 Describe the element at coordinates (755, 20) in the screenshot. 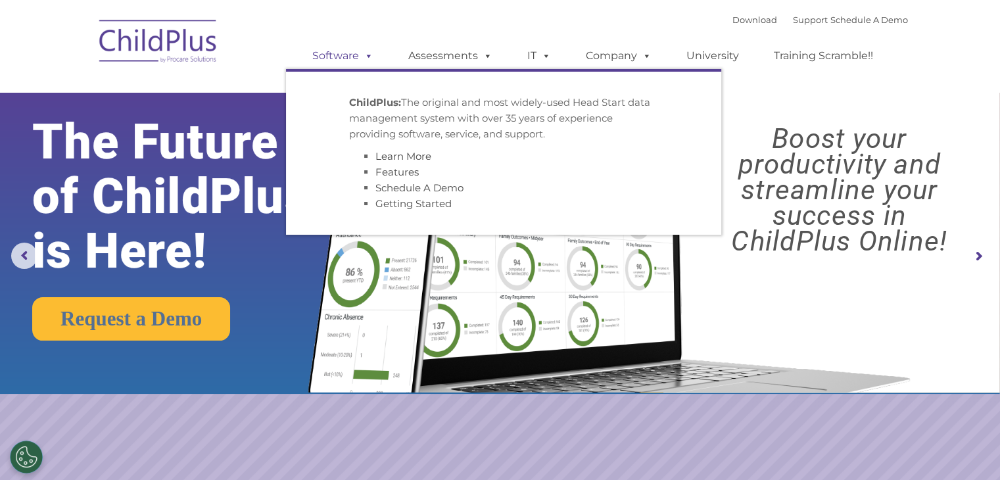

I see `a: Download` at that location.